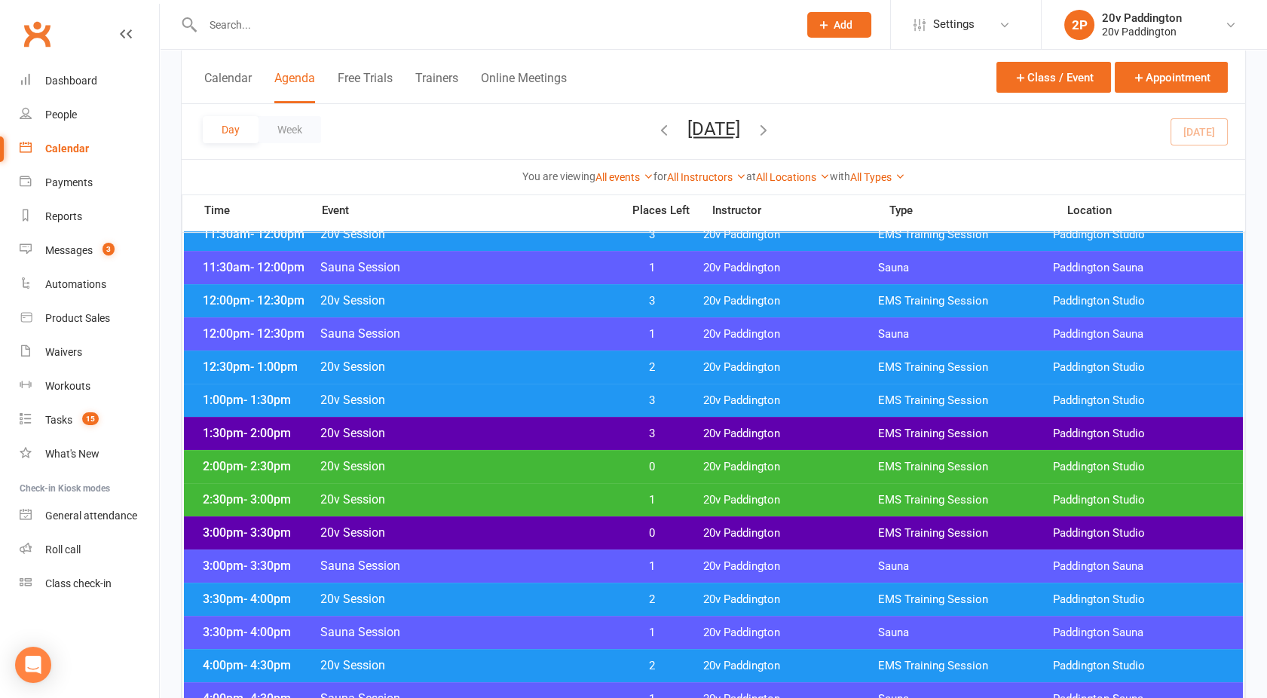 The width and height of the screenshot is (1267, 698). What do you see at coordinates (267, 665) in the screenshot?
I see `span: - 4:30pm` at bounding box center [267, 665].